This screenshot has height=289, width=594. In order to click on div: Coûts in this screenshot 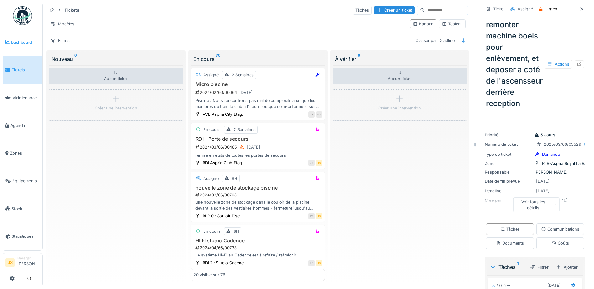, I will do `click(560, 243)`.